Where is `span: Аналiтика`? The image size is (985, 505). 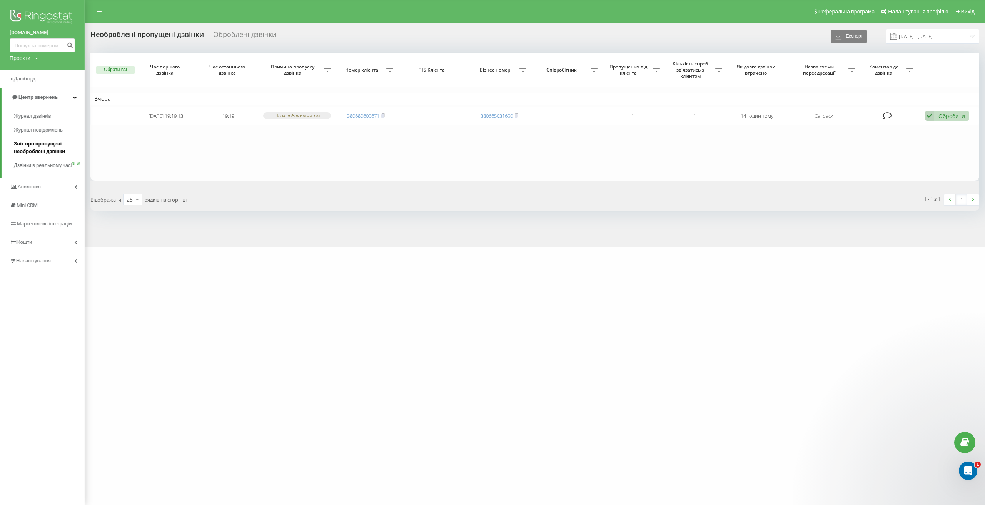
span: Аналiтика is located at coordinates (29, 187).